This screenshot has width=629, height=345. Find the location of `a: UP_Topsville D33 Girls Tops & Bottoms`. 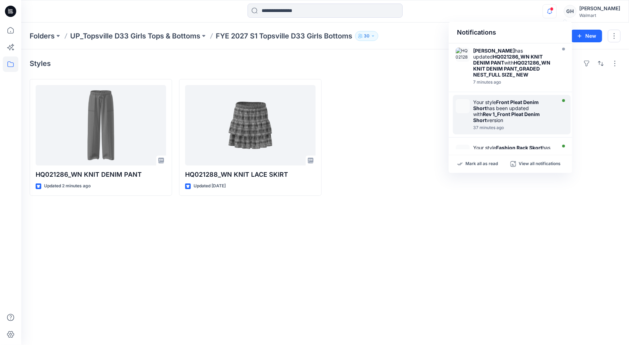

a: UP_Topsville D33 Girls Tops & Bottoms is located at coordinates (135, 36).